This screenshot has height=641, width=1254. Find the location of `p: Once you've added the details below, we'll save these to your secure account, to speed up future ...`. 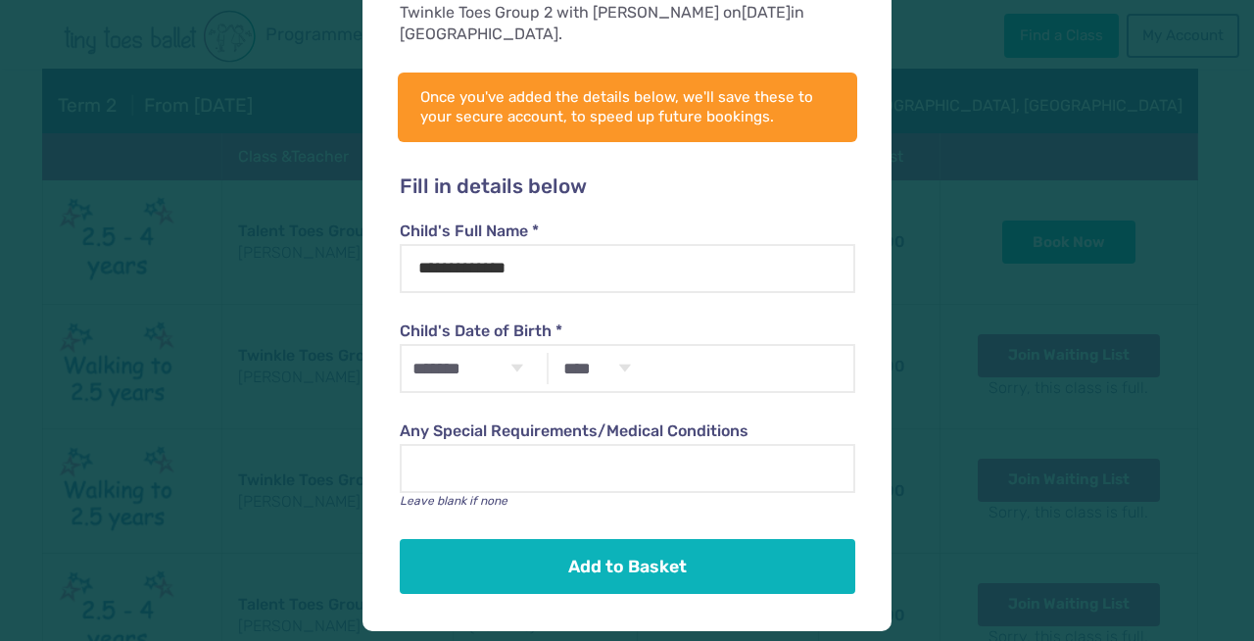

p: Once you've added the details below, we'll save these to your secure account, to speed up future ... is located at coordinates (627, 107).